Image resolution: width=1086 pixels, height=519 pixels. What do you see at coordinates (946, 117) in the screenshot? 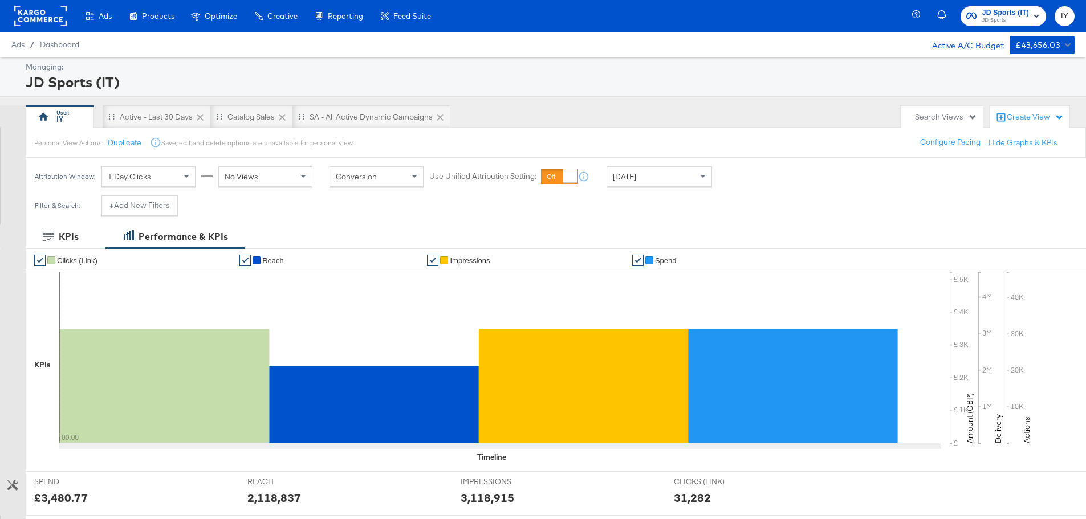
I see `div: Search Views` at bounding box center [946, 117].